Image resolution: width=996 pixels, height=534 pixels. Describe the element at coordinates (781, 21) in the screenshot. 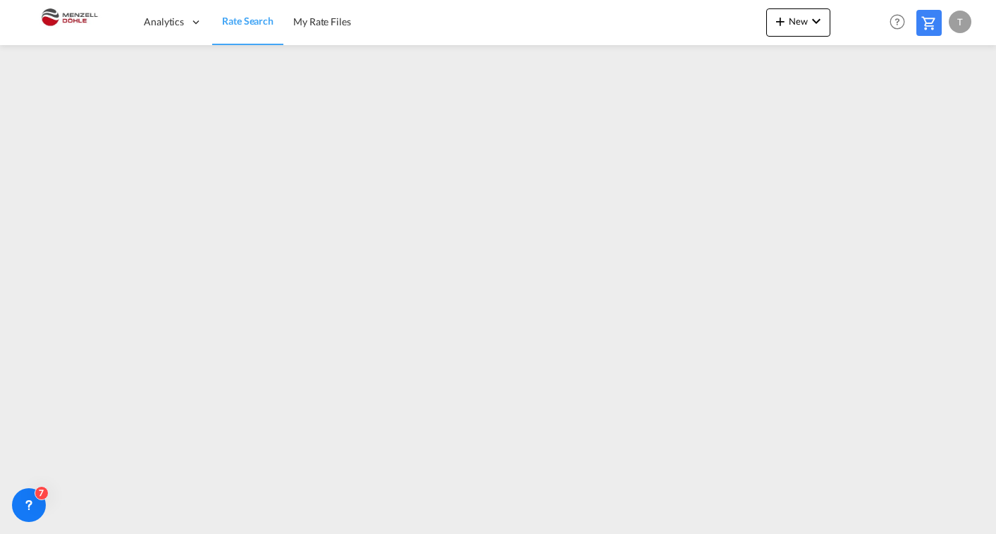

I see `md-icon: icon-plus 400-fg` at that location.